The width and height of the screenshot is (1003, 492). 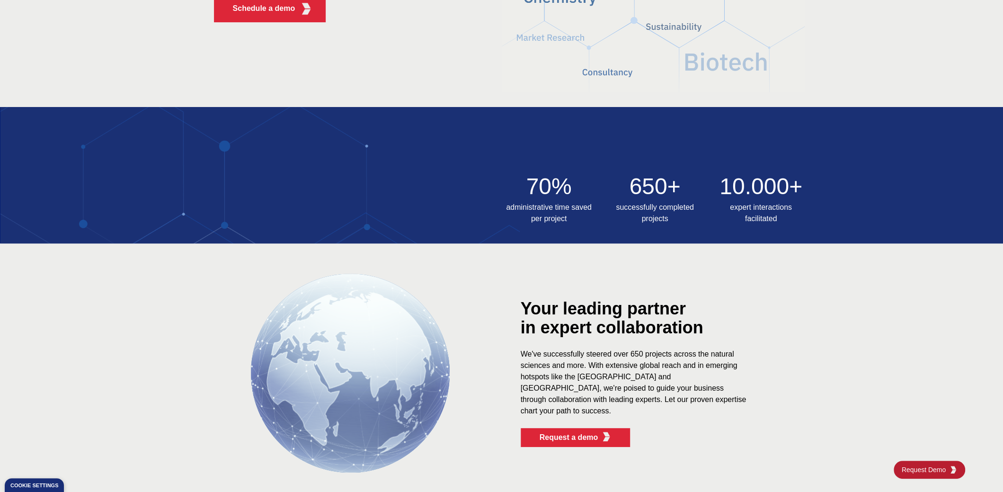 I want to click on div: Your leading partner in expert collaboration, so click(x=653, y=318).